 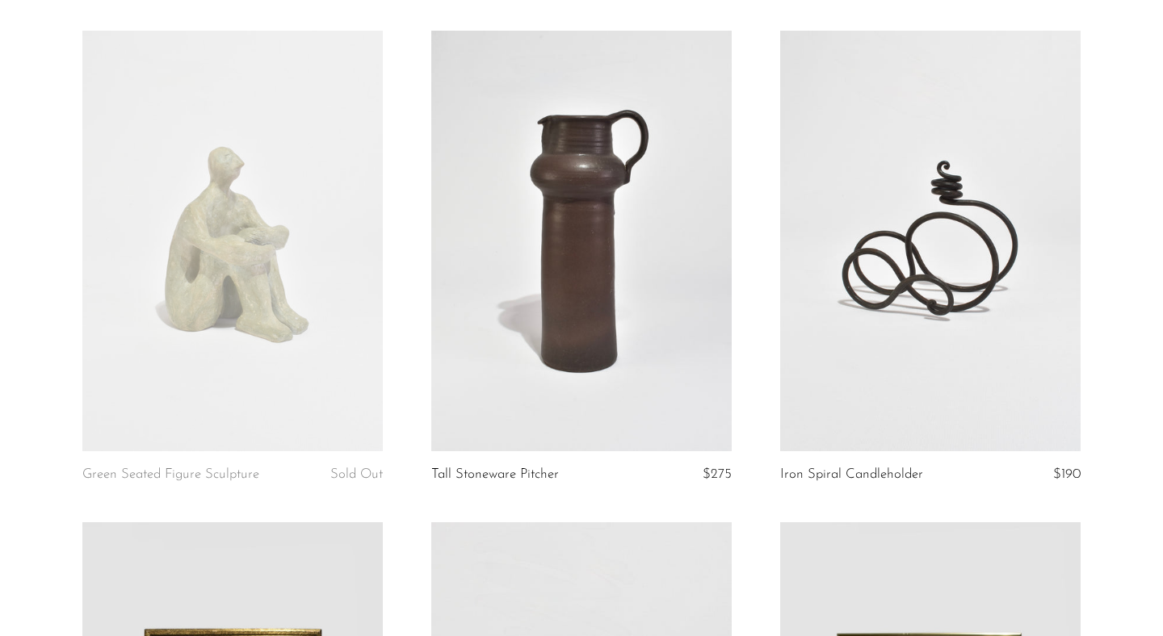 What do you see at coordinates (717, 474) in the screenshot?
I see `span: $275` at bounding box center [717, 474].